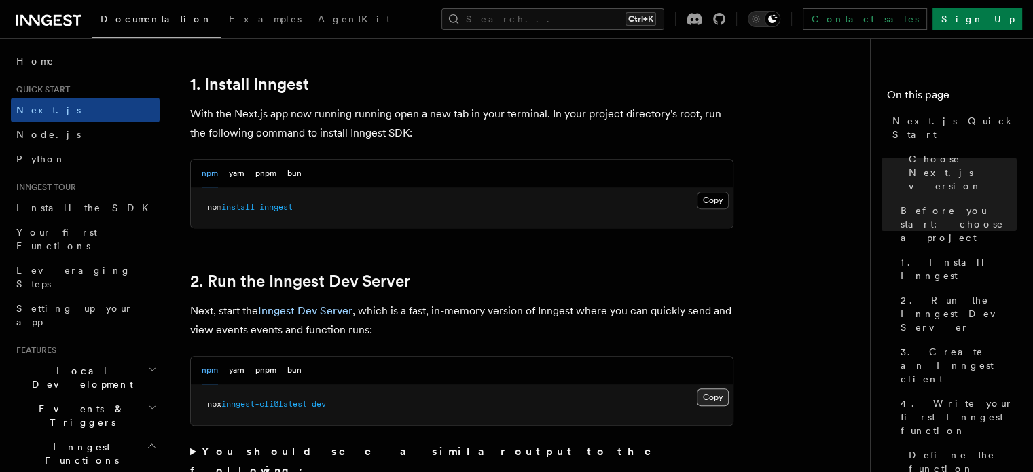  What do you see at coordinates (265, 20) in the screenshot?
I see `a: Examples` at bounding box center [265, 20].